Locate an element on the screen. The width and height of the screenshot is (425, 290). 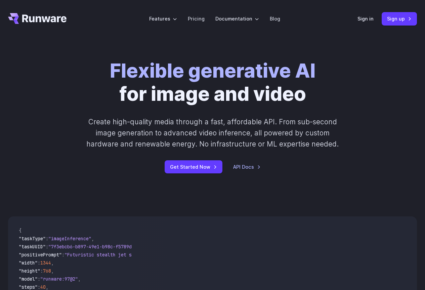
span: "model" is located at coordinates (28, 279).